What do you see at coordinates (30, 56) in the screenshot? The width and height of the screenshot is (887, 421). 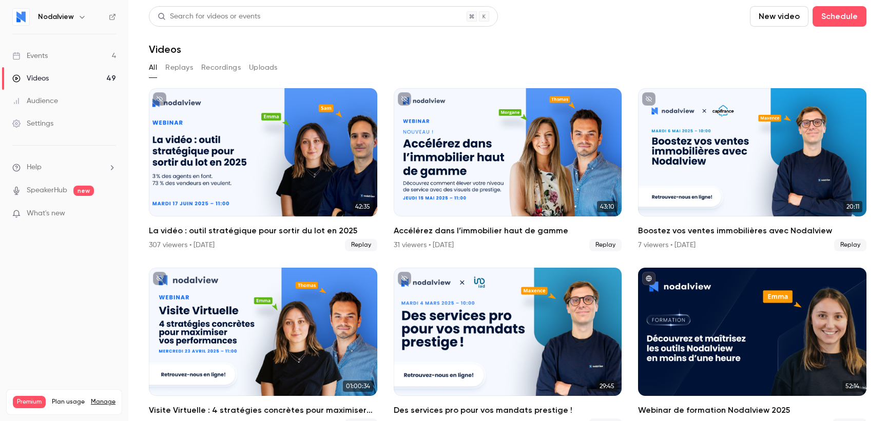 I see `div: Events` at bounding box center [30, 56].